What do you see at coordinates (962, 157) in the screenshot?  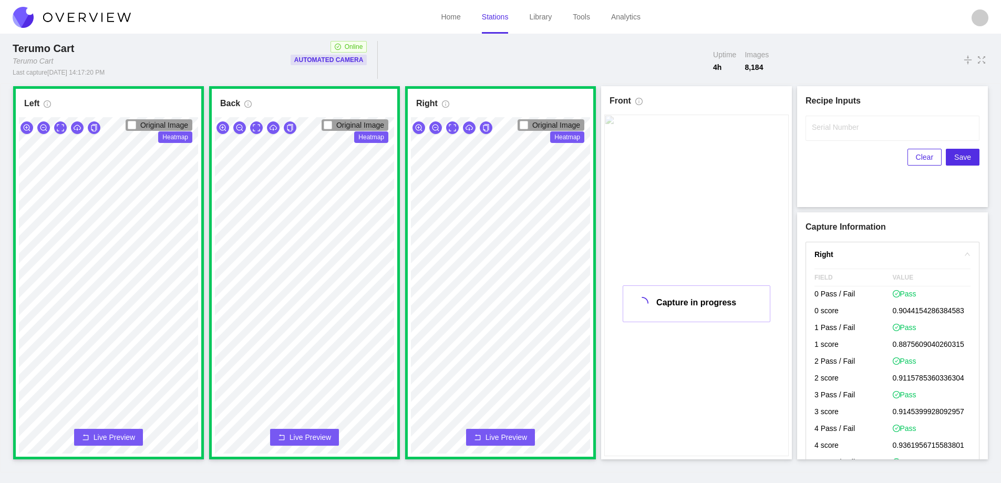 I see `span: Save` at bounding box center [962, 157].